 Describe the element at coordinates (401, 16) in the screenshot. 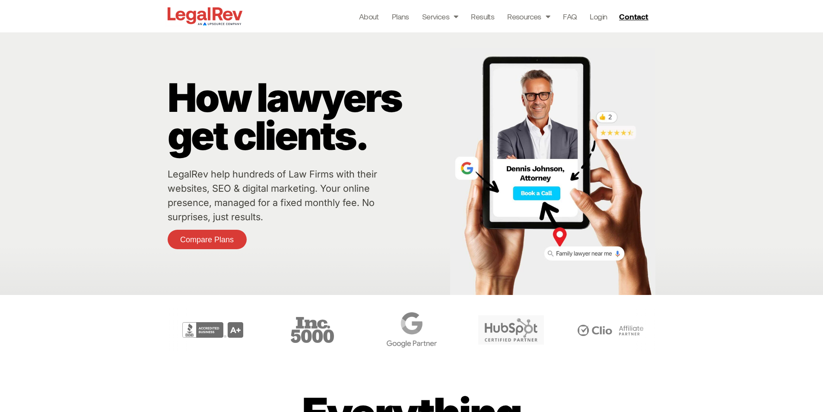

I see `a: Plans` at that location.